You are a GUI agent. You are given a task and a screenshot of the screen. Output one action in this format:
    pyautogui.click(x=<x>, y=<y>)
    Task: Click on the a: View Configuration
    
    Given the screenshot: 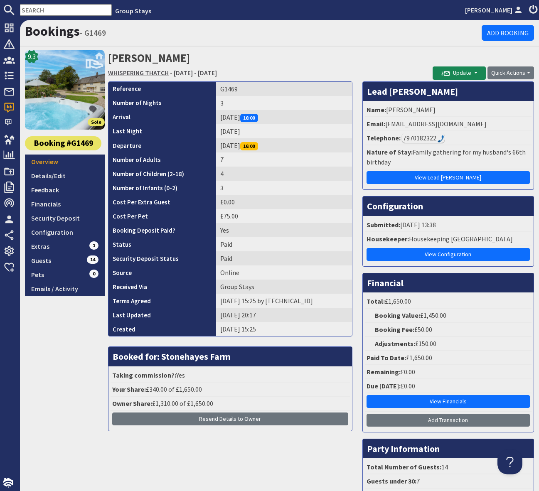 What is the action you would take?
    pyautogui.click(x=448, y=254)
    